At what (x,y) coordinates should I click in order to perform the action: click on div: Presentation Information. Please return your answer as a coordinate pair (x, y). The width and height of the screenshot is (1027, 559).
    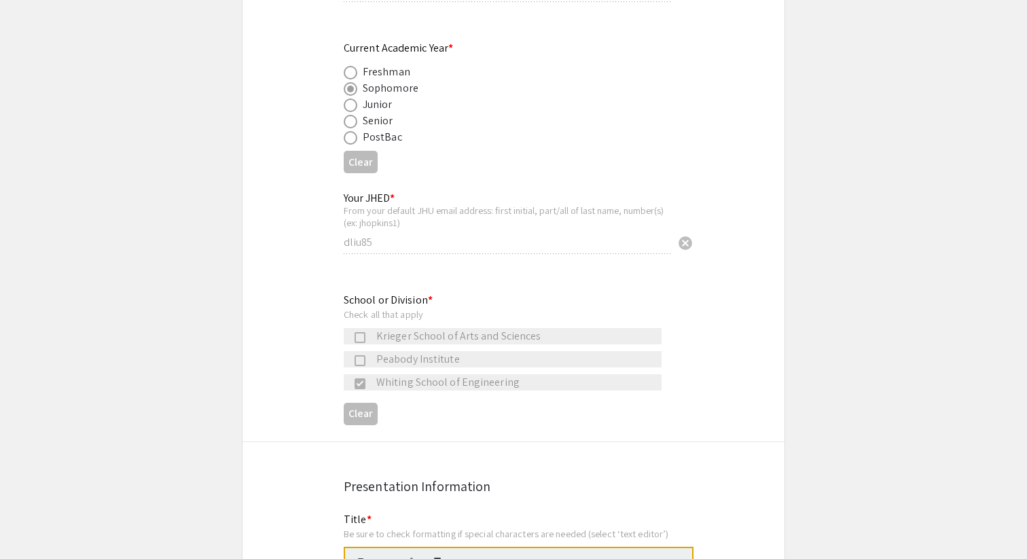
    Looking at the image, I should click on (513, 486).